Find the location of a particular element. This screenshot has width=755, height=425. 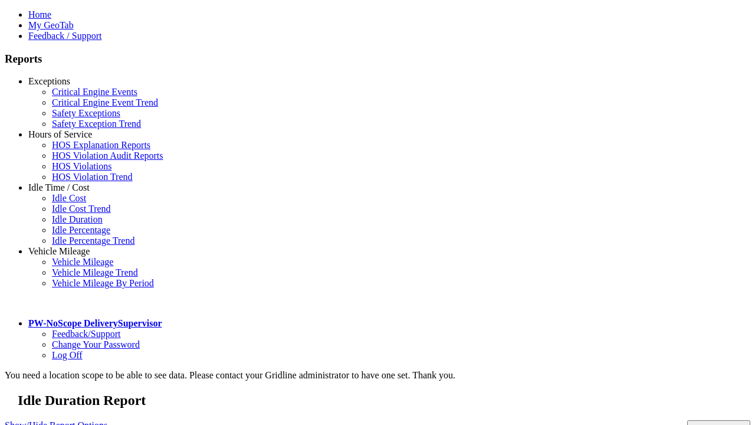

a: Critical Engine Events is located at coordinates (94, 91).